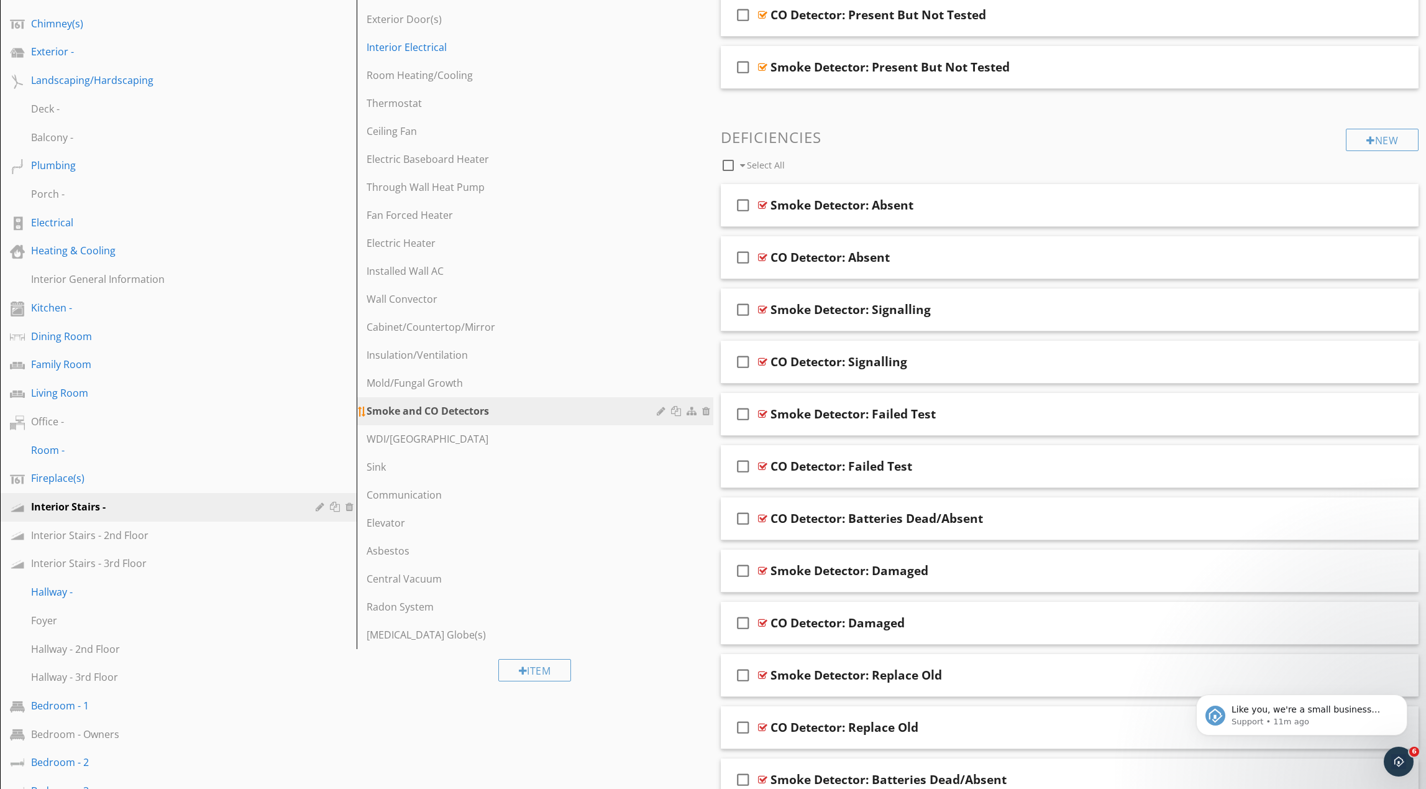 This screenshot has height=789, width=1426. Describe the element at coordinates (124, 47) in the screenshot. I see `div: message notification from Support, 11m ago. Like you, we're a small business that relies on revie...` at that location.